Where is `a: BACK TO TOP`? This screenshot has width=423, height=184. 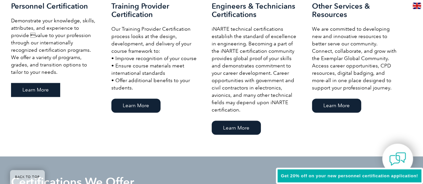 a: BACK TO TOP is located at coordinates (27, 177).